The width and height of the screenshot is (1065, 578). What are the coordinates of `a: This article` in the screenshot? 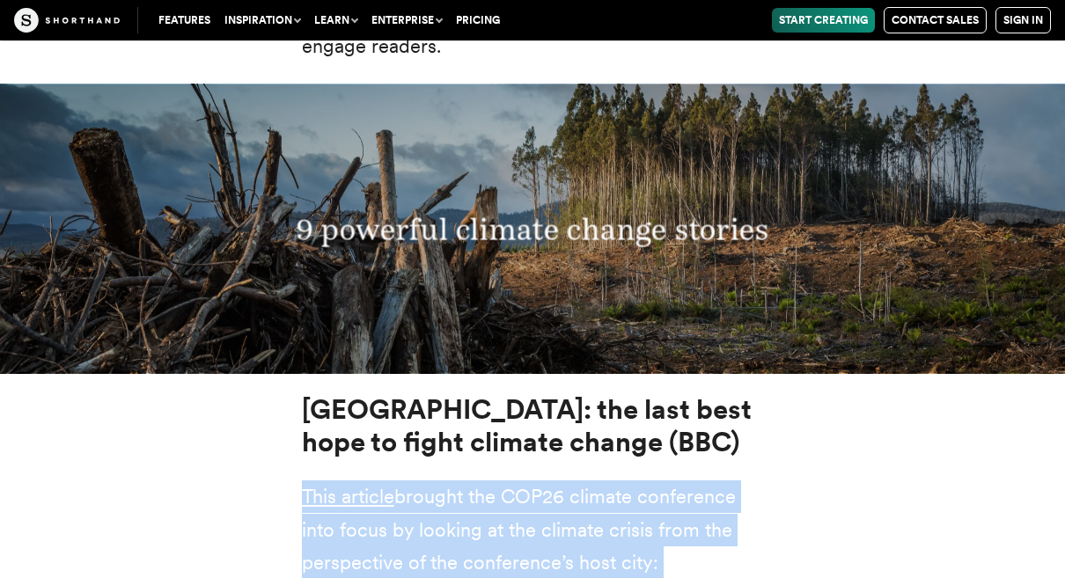 It's located at (348, 496).